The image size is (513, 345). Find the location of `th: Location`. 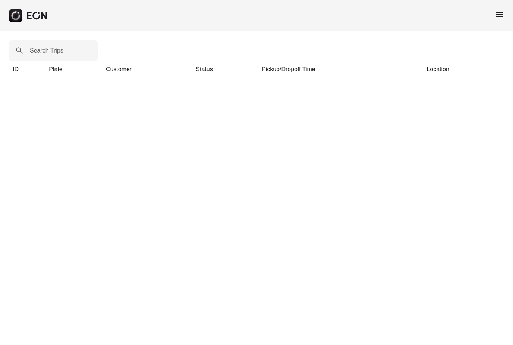

th: Location is located at coordinates (464, 69).